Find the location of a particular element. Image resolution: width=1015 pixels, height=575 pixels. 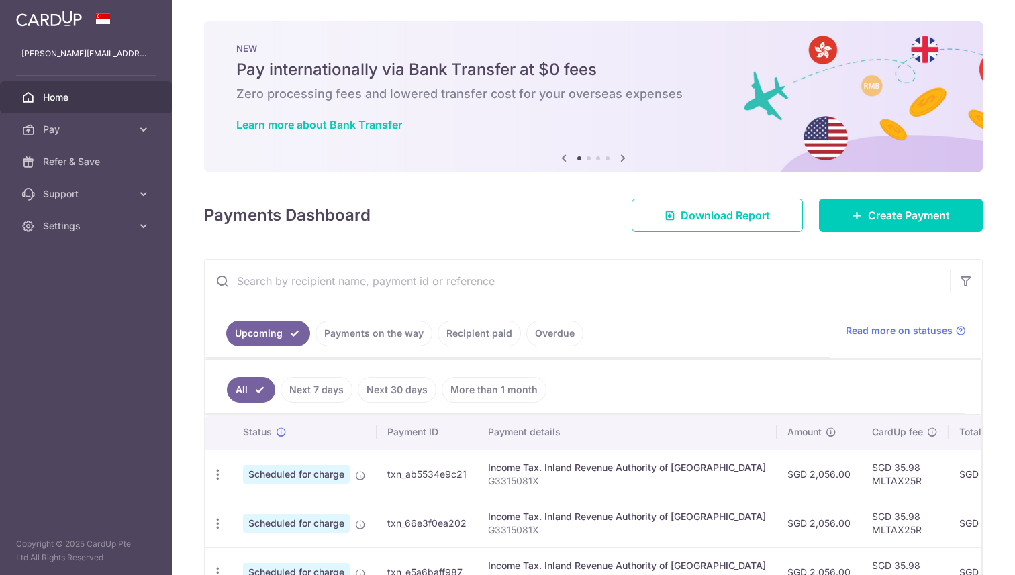

h6: Zero processing fees and lowered transfer cost for your overseas expenses is located at coordinates (593, 94).